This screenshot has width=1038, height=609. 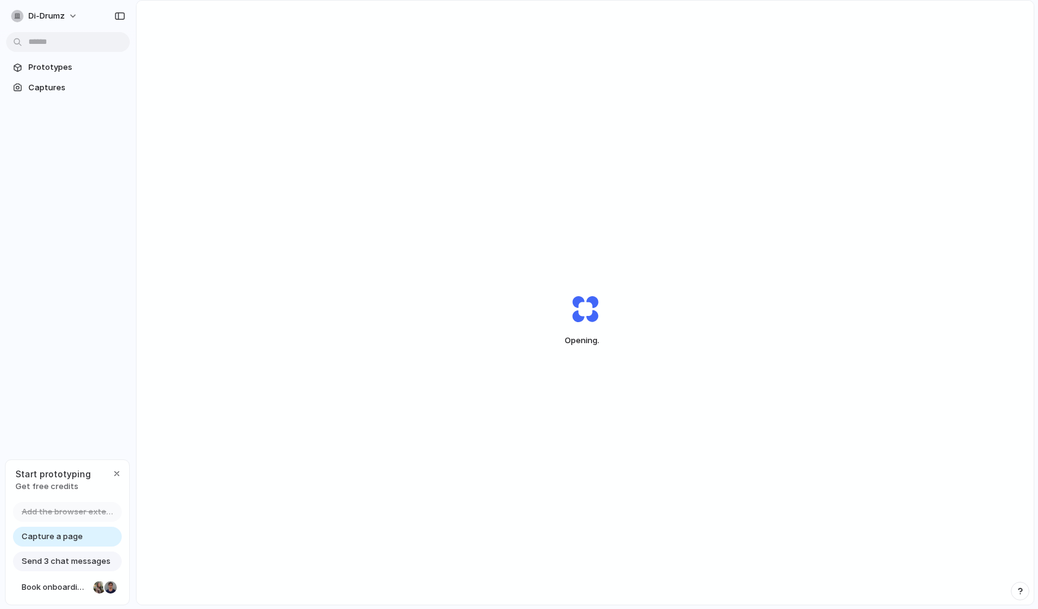 I want to click on span: Add the browser extension, so click(x=68, y=512).